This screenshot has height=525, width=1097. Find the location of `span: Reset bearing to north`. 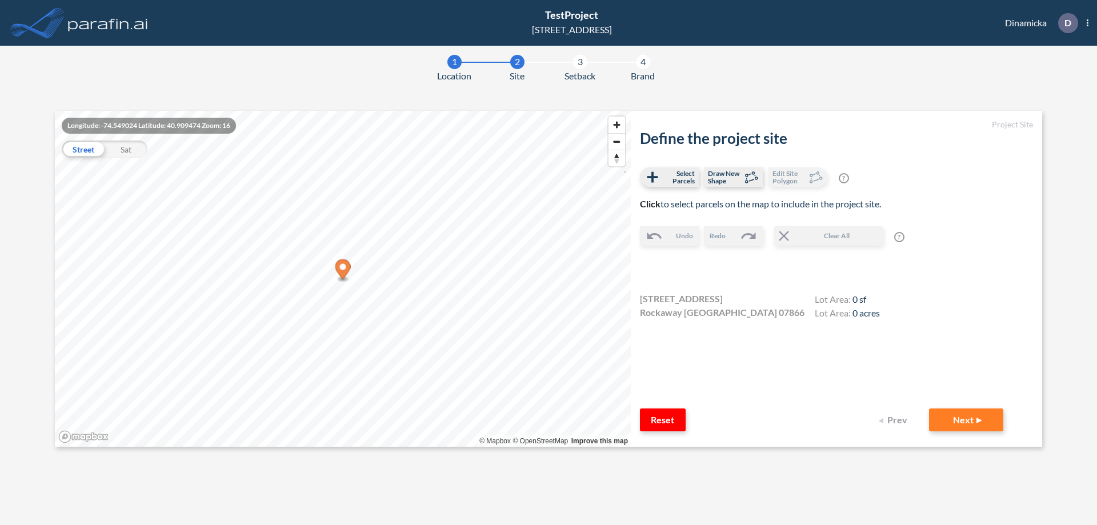

span: Reset bearing to north is located at coordinates (616, 158).